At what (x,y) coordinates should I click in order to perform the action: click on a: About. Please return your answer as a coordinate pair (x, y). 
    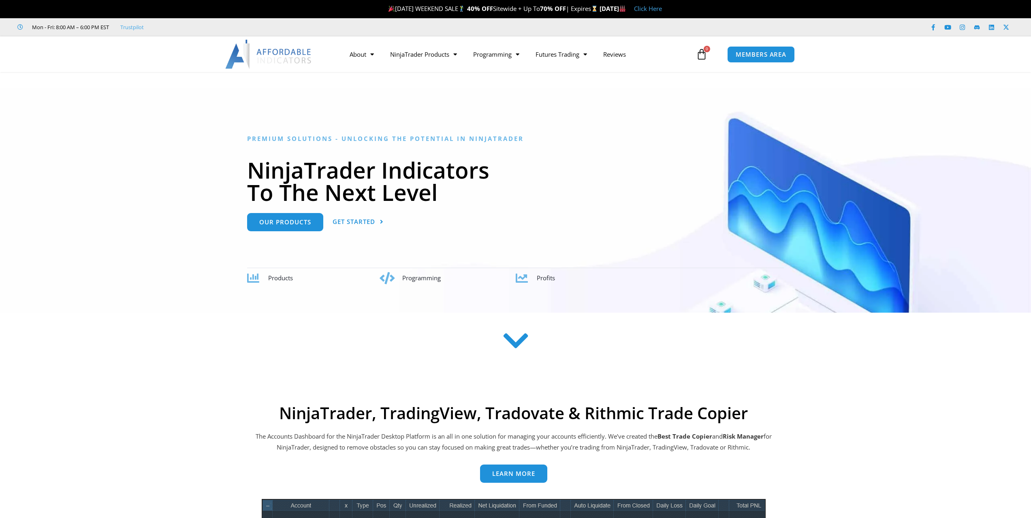
    Looking at the image, I should click on (362, 54).